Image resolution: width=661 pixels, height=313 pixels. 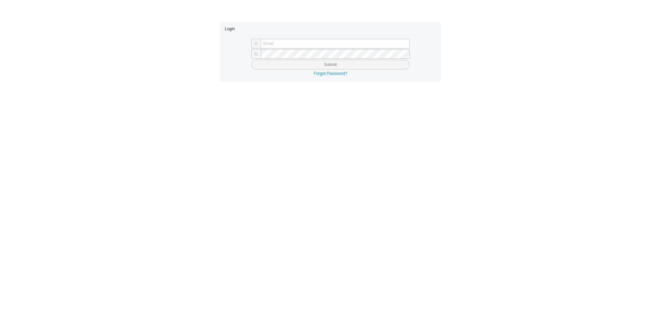 I want to click on span: user, so click(x=256, y=44).